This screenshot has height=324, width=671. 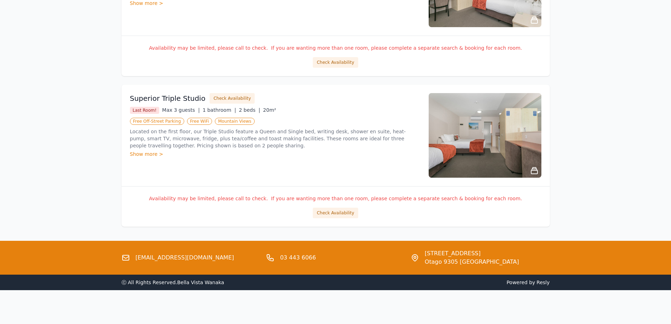 What do you see at coordinates (173, 282) in the screenshot?
I see `span: ⓒ All Rights Reserved. Bella Vista Wanaka` at bounding box center [173, 282].